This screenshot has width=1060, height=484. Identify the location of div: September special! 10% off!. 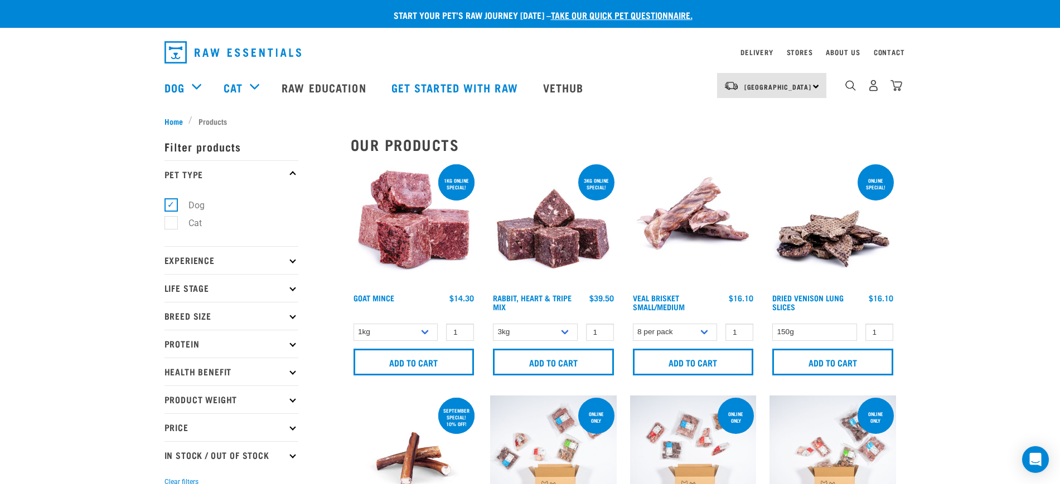
(456, 418).